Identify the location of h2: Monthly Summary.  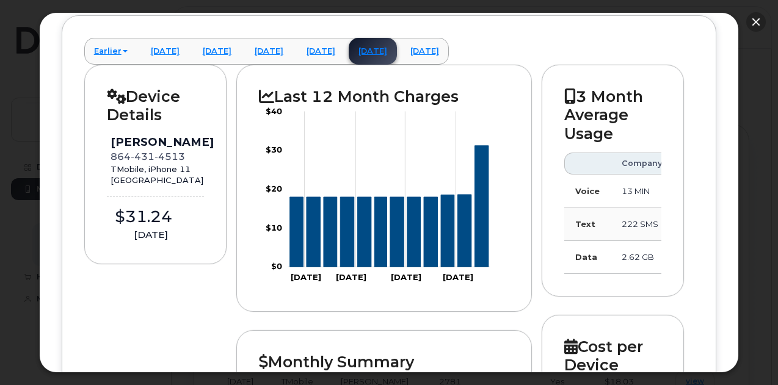
(384, 362).